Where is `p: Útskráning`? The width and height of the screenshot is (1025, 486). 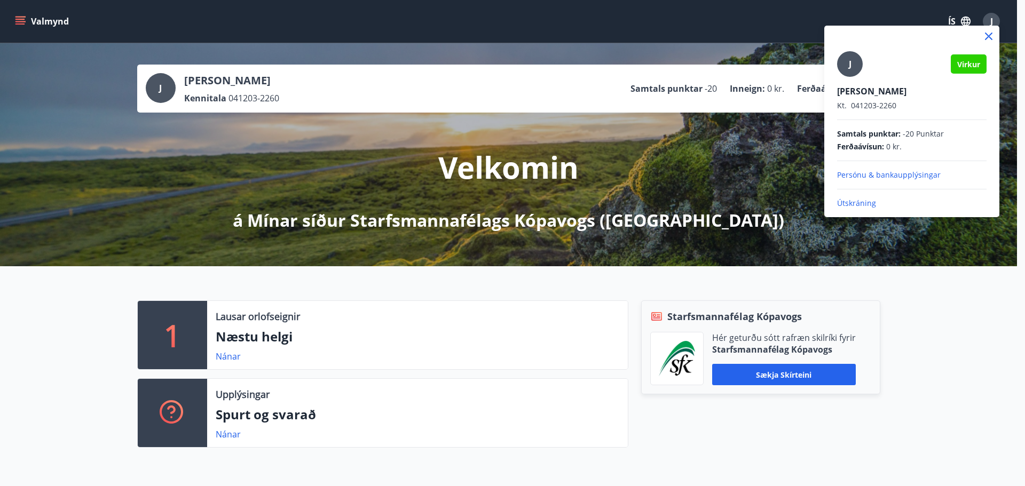 p: Útskráning is located at coordinates (912, 203).